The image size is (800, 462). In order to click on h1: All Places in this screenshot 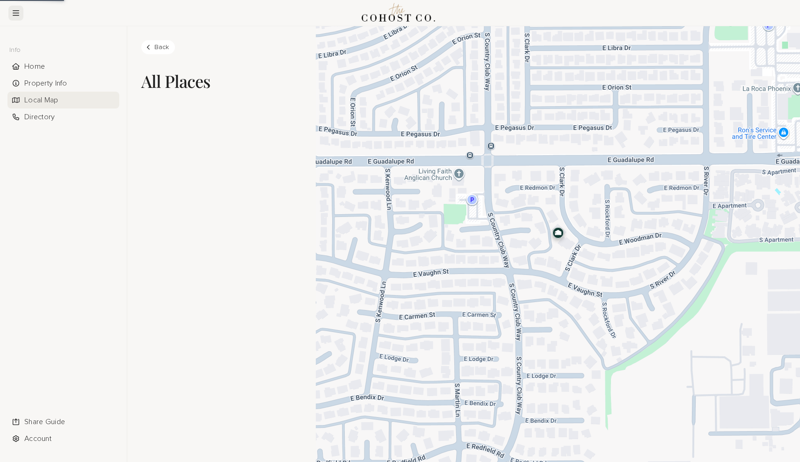, I will do `click(221, 81)`.